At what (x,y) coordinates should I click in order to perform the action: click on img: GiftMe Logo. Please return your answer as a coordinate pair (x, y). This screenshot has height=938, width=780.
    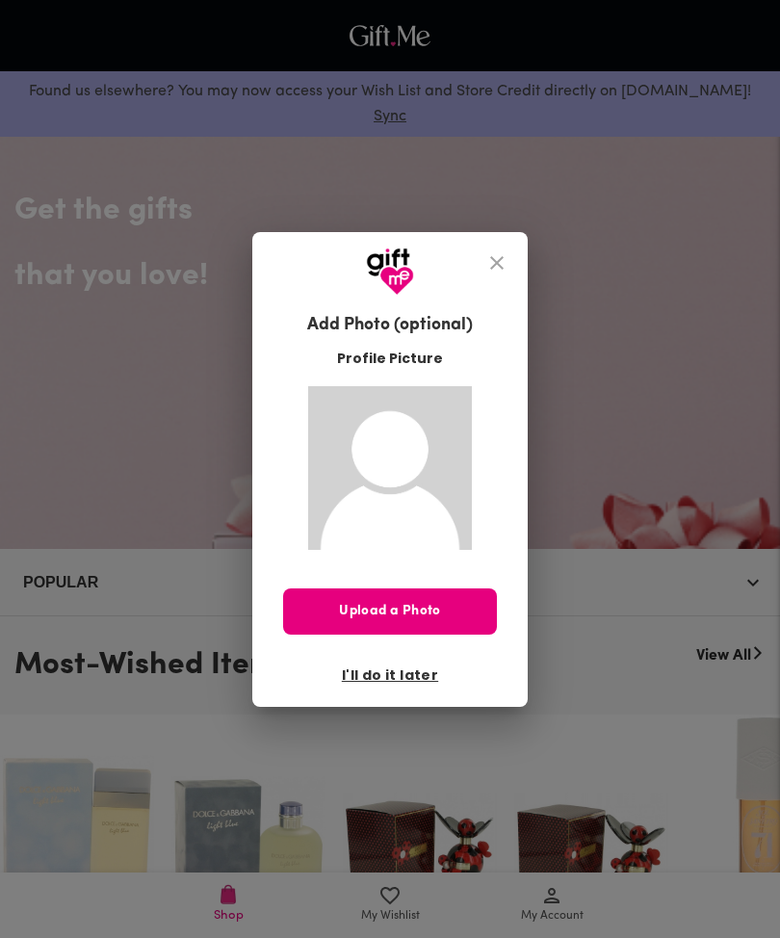
    Looking at the image, I should click on (390, 271).